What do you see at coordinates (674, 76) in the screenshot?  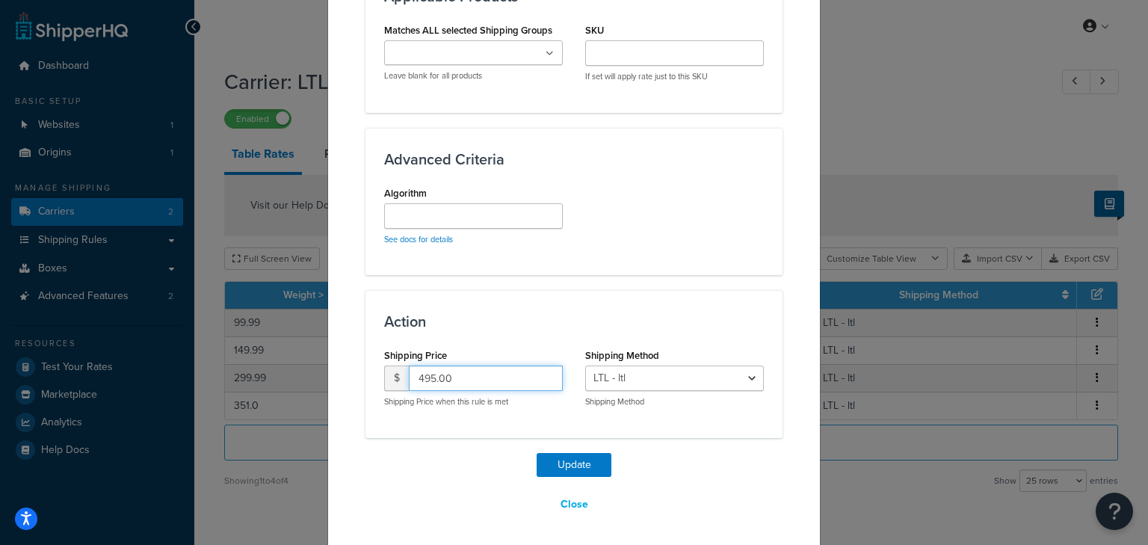 I see `p: If set will apply rate just to this SKU` at bounding box center [674, 76].